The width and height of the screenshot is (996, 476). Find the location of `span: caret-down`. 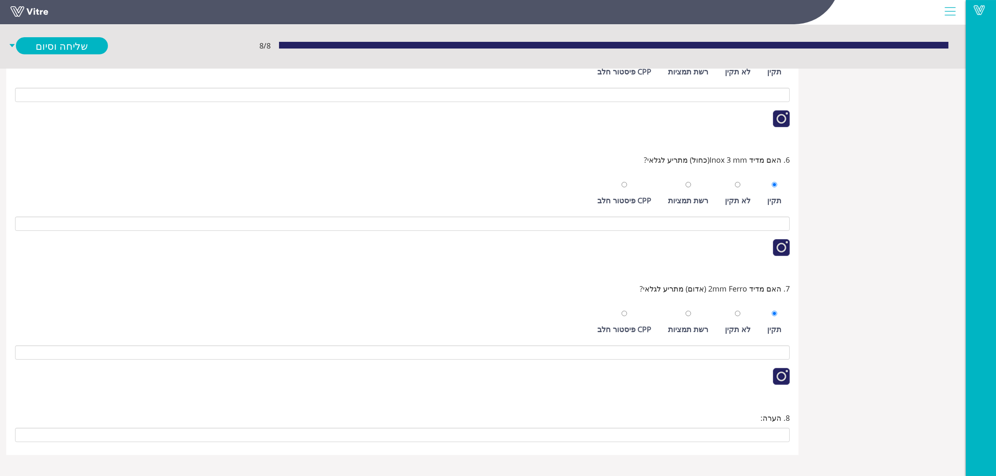

span: caret-down is located at coordinates (12, 46).